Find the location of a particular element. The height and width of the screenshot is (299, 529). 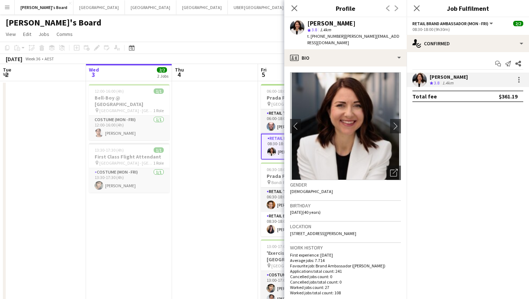

div: AEST is located at coordinates (49, 59).